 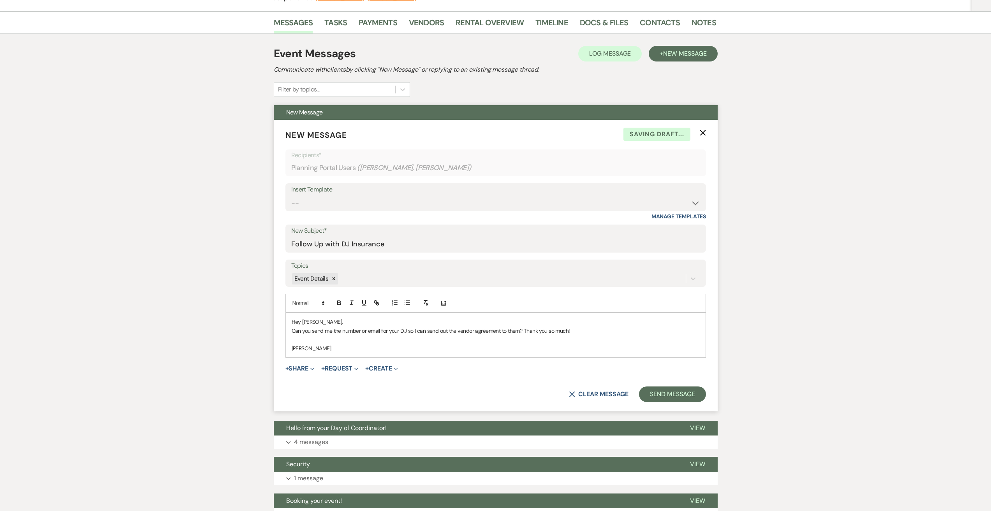 What do you see at coordinates (660, 25) in the screenshot?
I see `a: Contacts` at bounding box center [660, 25].